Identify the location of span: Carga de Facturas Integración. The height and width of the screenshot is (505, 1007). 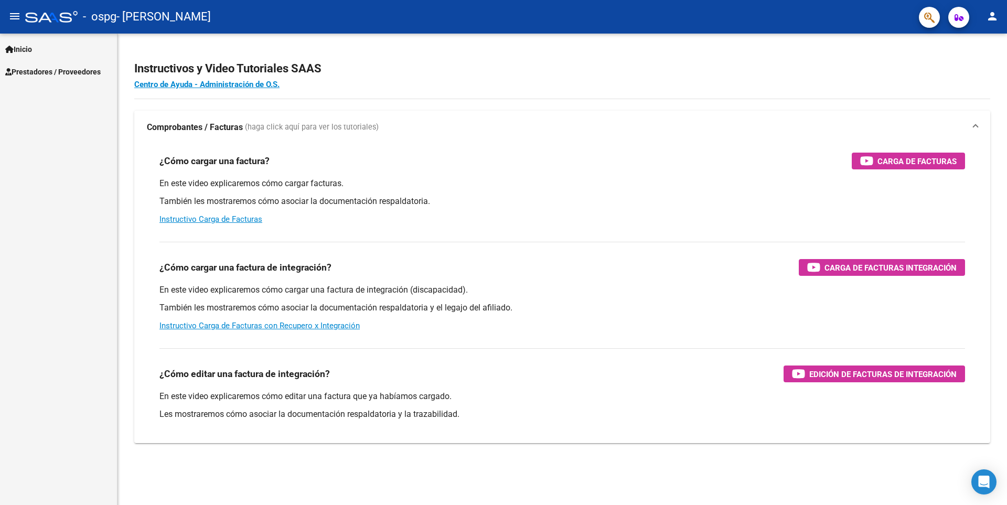
(891, 268).